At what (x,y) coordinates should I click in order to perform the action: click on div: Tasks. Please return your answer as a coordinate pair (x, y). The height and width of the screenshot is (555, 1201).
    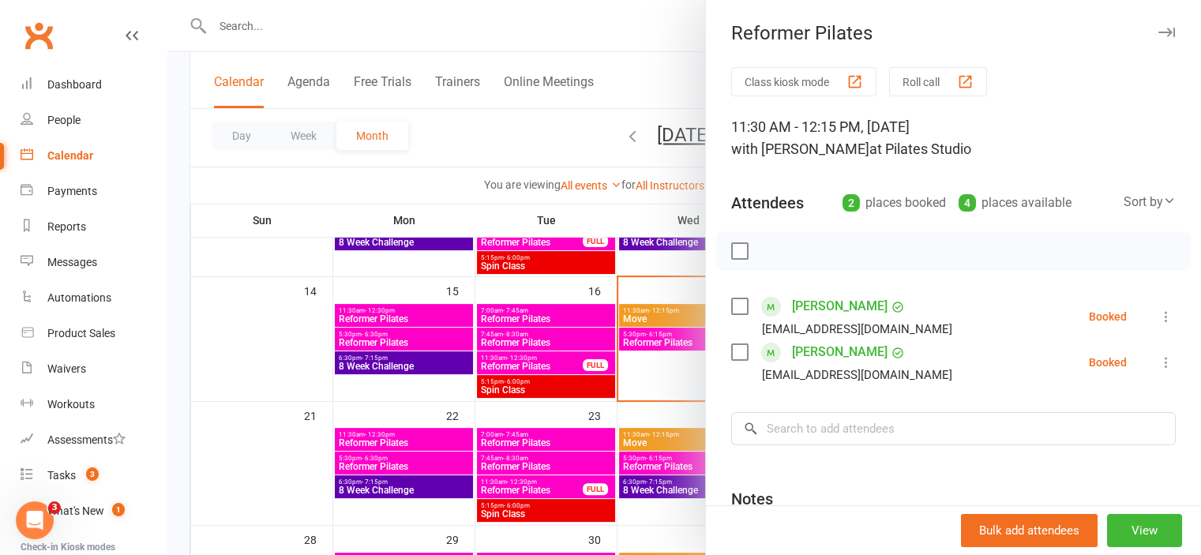
    Looking at the image, I should click on (62, 475).